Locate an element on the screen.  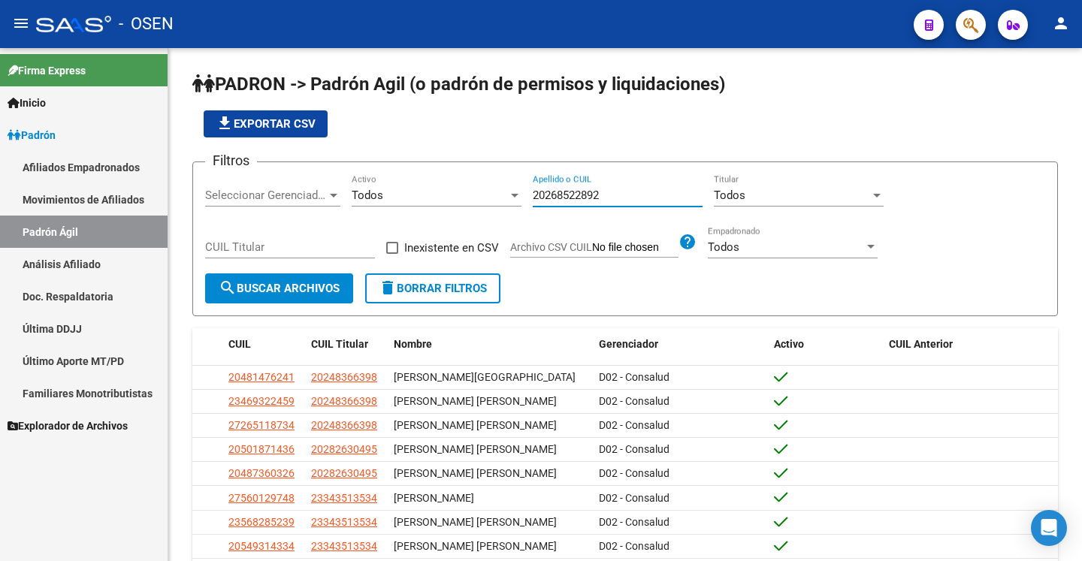
span: Inexistente en CSV is located at coordinates (452, 248).